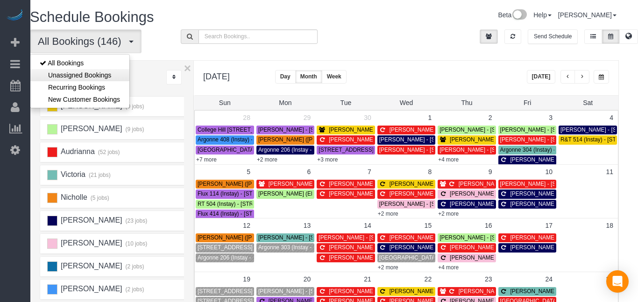  I want to click on a: 3, so click(551, 118).